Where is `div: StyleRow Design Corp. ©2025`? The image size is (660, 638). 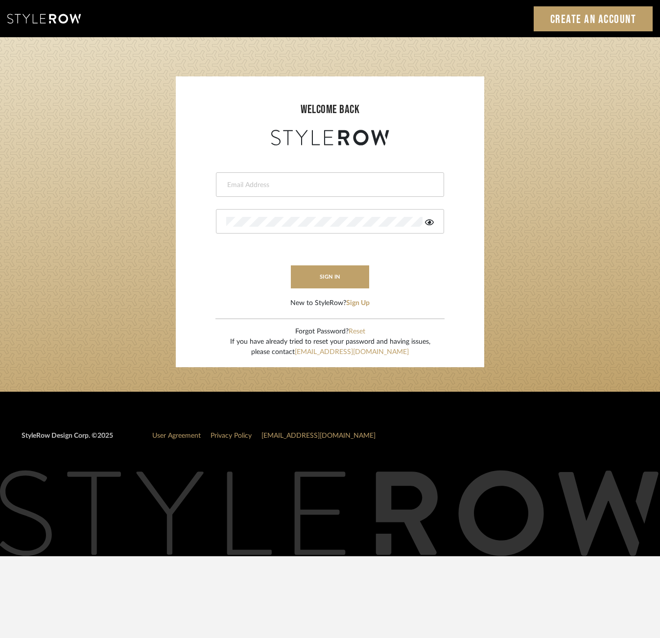 div: StyleRow Design Corp. ©2025 is located at coordinates (67, 440).